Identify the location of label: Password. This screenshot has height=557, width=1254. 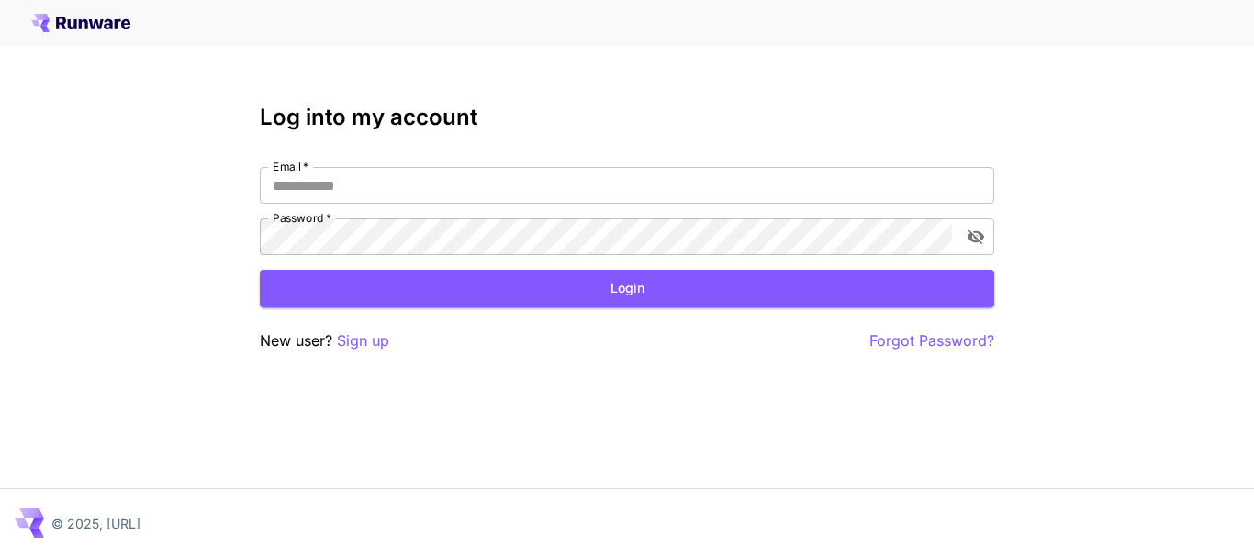
(302, 218).